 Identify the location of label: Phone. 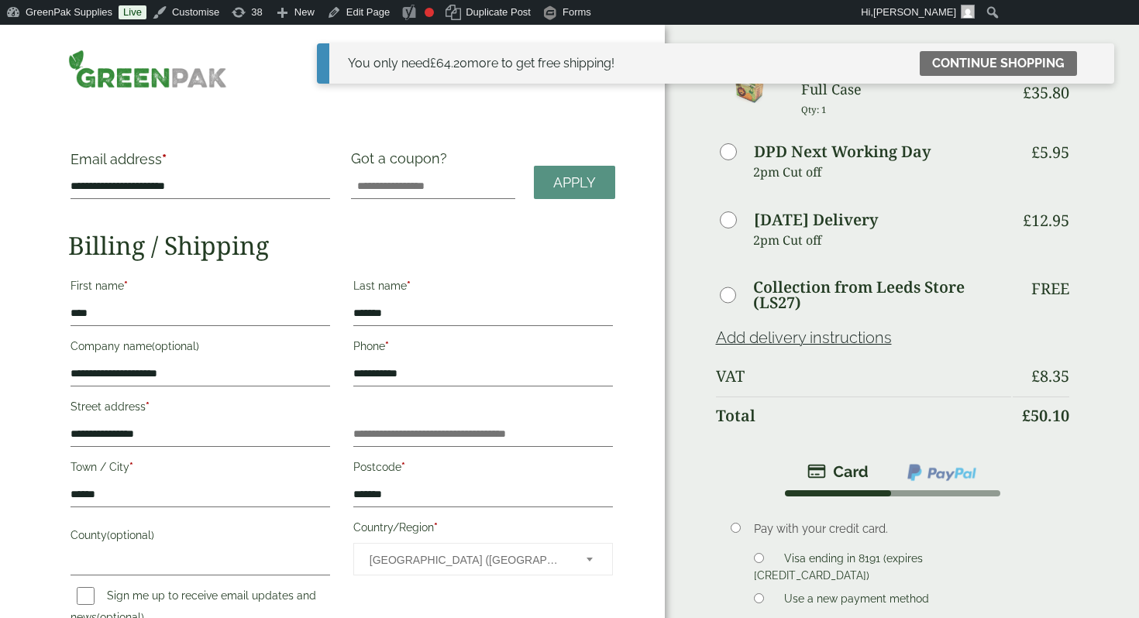
(483, 349).